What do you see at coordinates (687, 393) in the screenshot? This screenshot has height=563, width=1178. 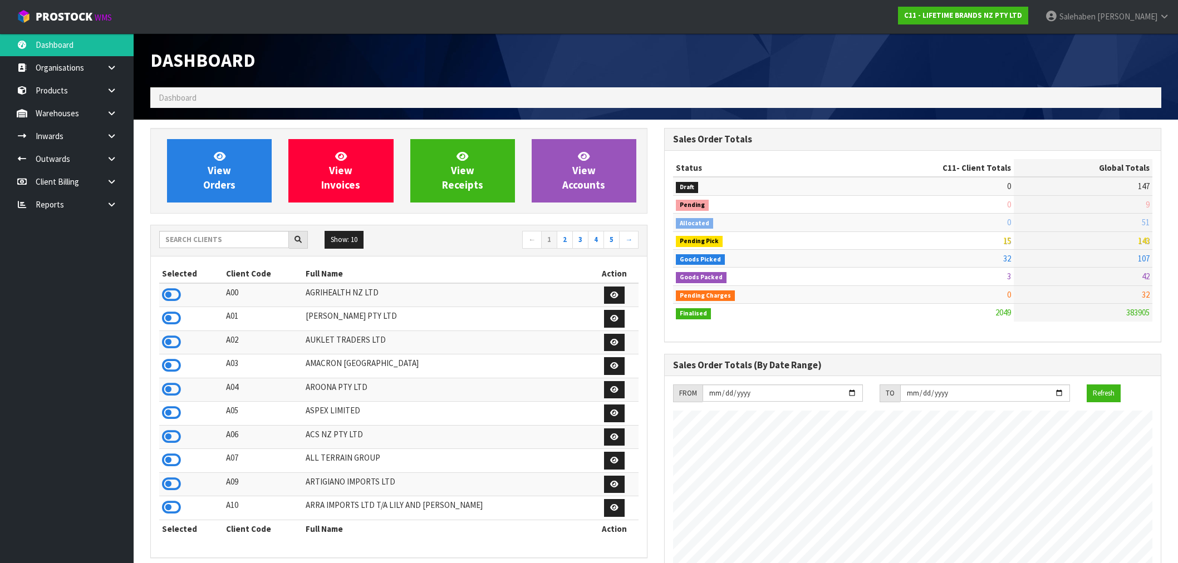 I see `div: FROM` at bounding box center [687, 393].